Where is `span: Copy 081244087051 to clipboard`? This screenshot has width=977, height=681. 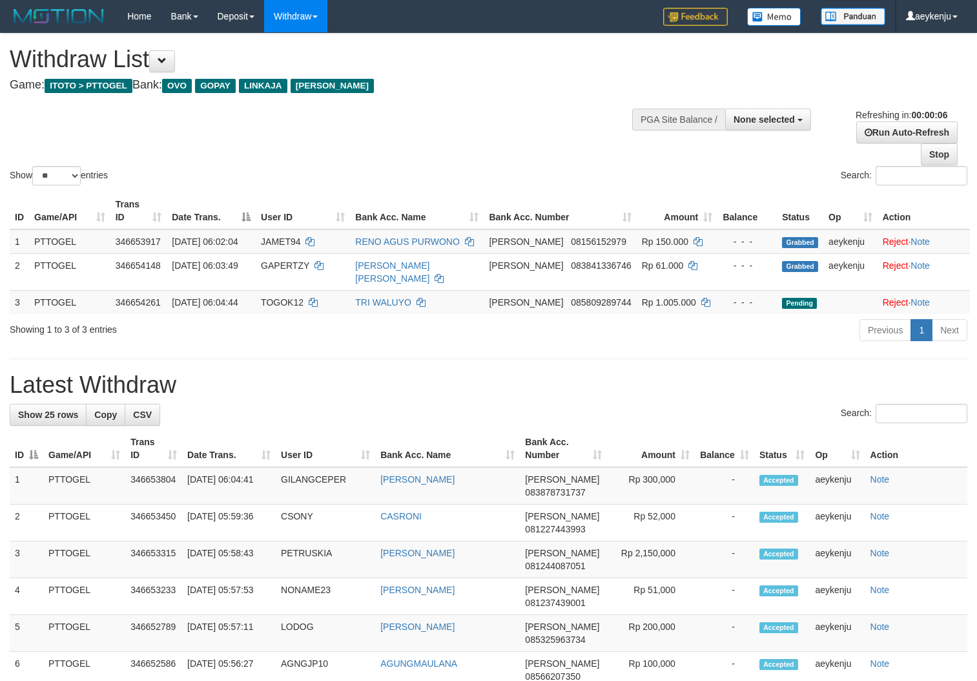 span: Copy 081244087051 to clipboard is located at coordinates (555, 566).